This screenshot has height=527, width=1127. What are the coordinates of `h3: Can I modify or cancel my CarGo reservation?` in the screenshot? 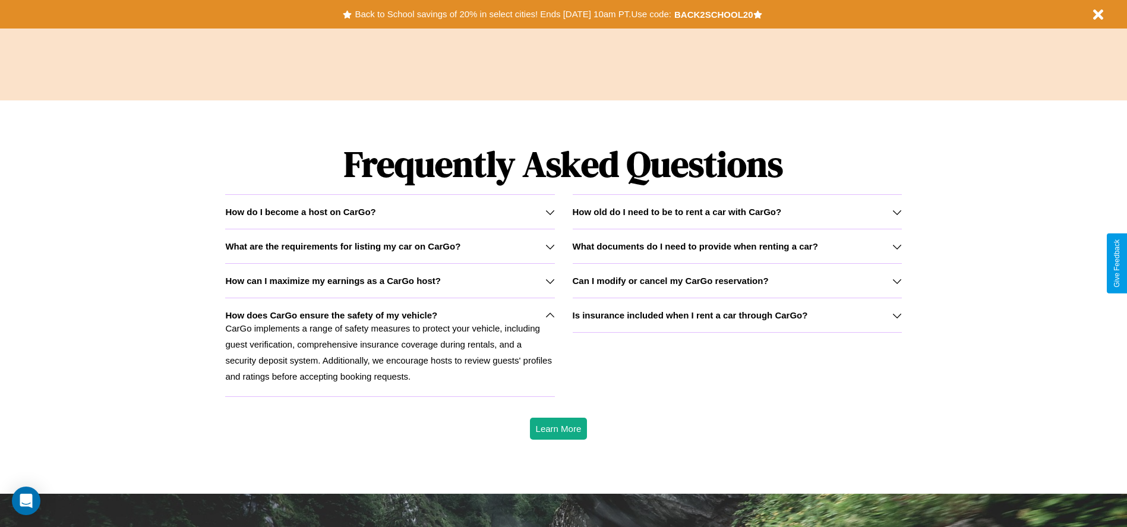 It's located at (671, 280).